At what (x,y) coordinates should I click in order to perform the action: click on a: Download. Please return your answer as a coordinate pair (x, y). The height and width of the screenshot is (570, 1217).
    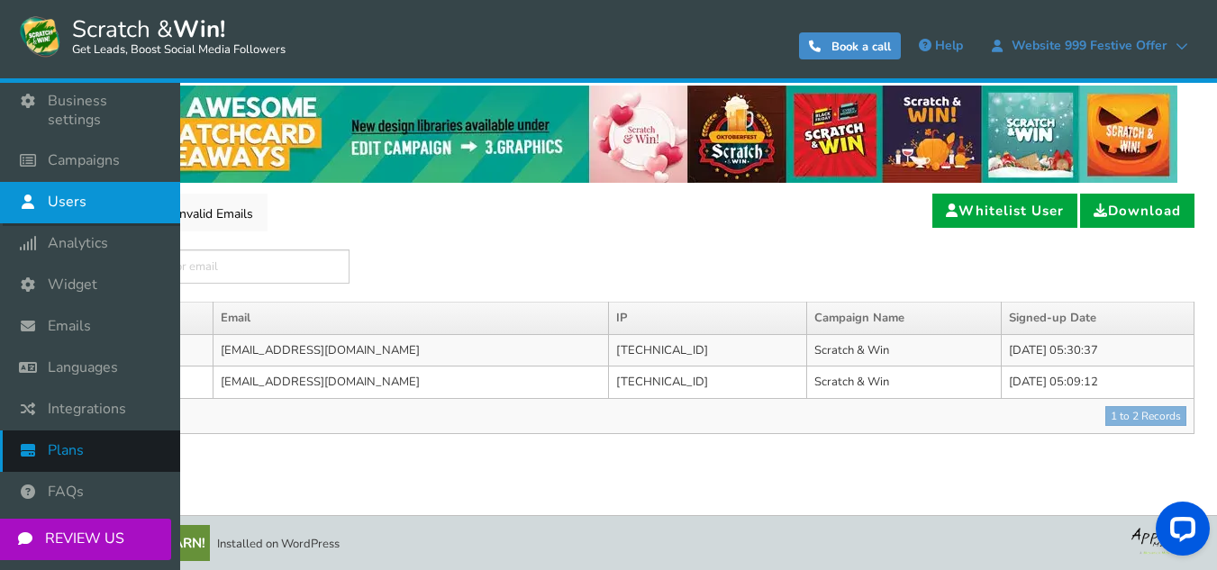
    Looking at the image, I should click on (1137, 211).